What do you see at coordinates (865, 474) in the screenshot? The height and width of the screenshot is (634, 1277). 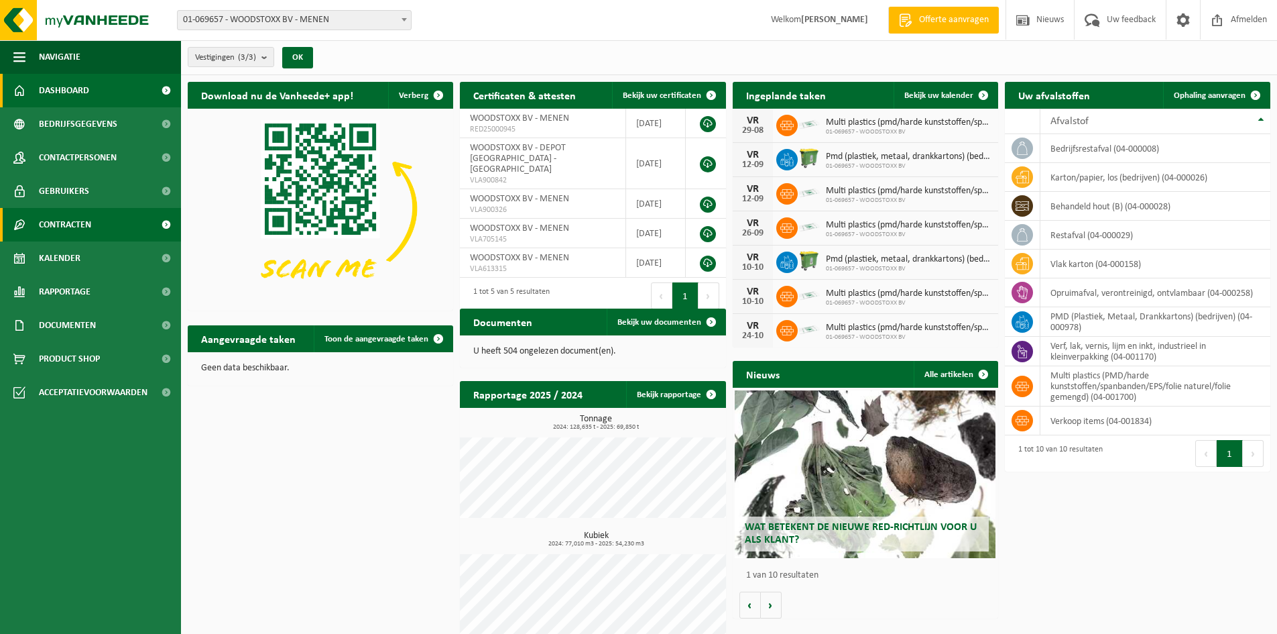 I see `a: Wat betekent de nieuwe RED-richtlijn voor u als klant?` at bounding box center [865, 474].